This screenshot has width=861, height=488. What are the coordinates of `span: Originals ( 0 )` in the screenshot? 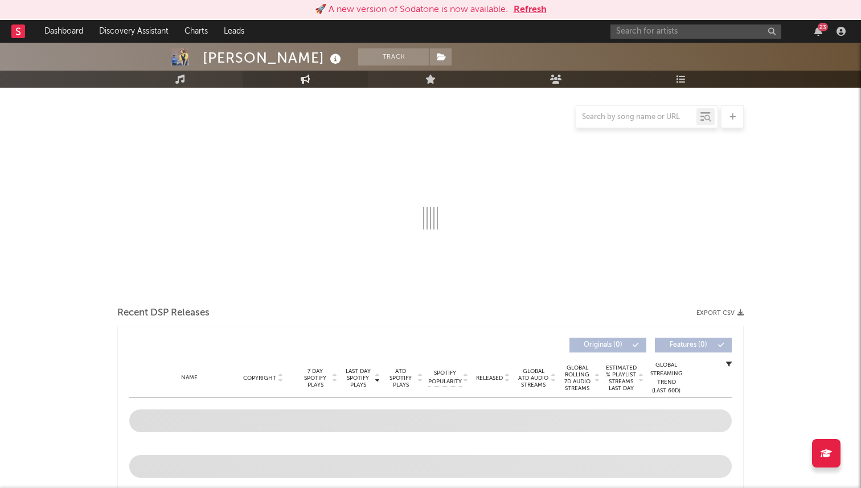 It's located at (603, 345).